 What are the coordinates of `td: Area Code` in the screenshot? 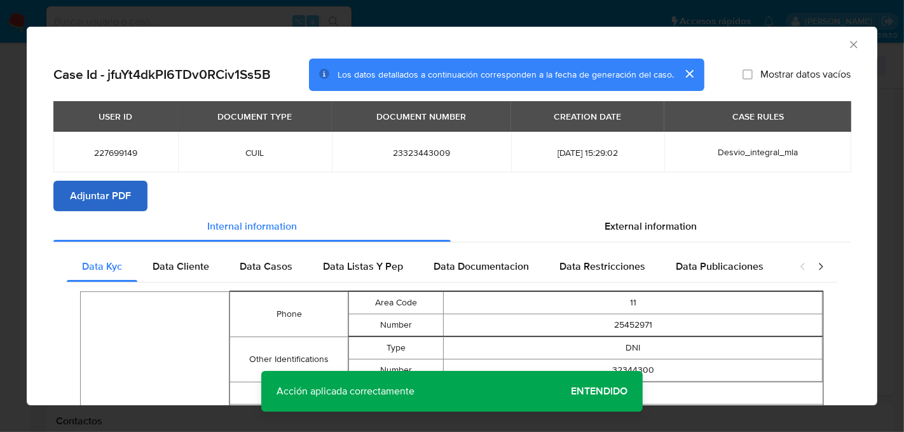 It's located at (396, 302).